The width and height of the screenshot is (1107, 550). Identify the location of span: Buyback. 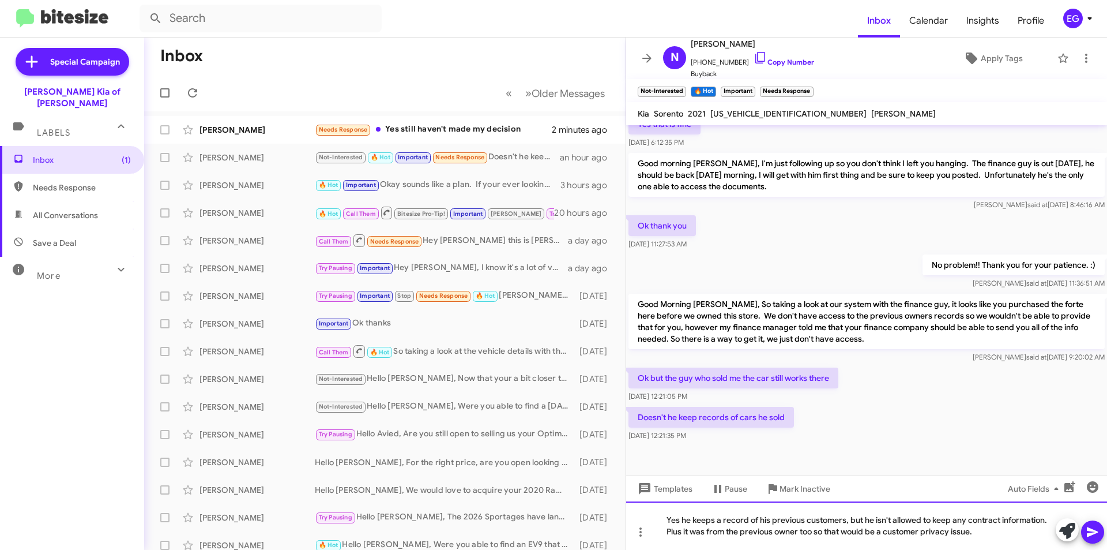
(753, 74).